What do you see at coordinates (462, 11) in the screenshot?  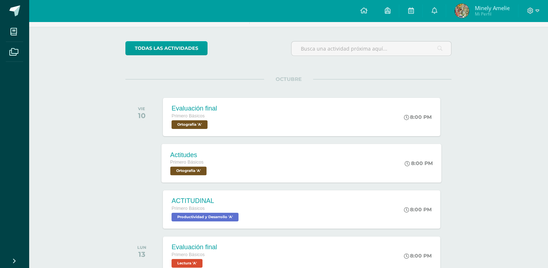 I see `img: 5ea3443ee19196ef17dfaa9bfb6184fd.png` at bounding box center [462, 11].